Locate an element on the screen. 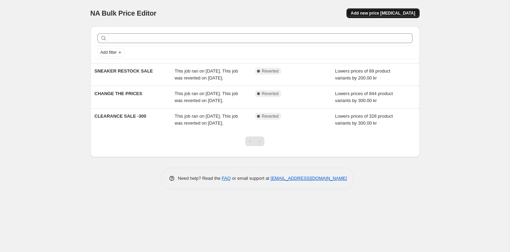 This screenshot has height=252, width=510. span: CLEARANCE SALE -300 is located at coordinates (121, 116).